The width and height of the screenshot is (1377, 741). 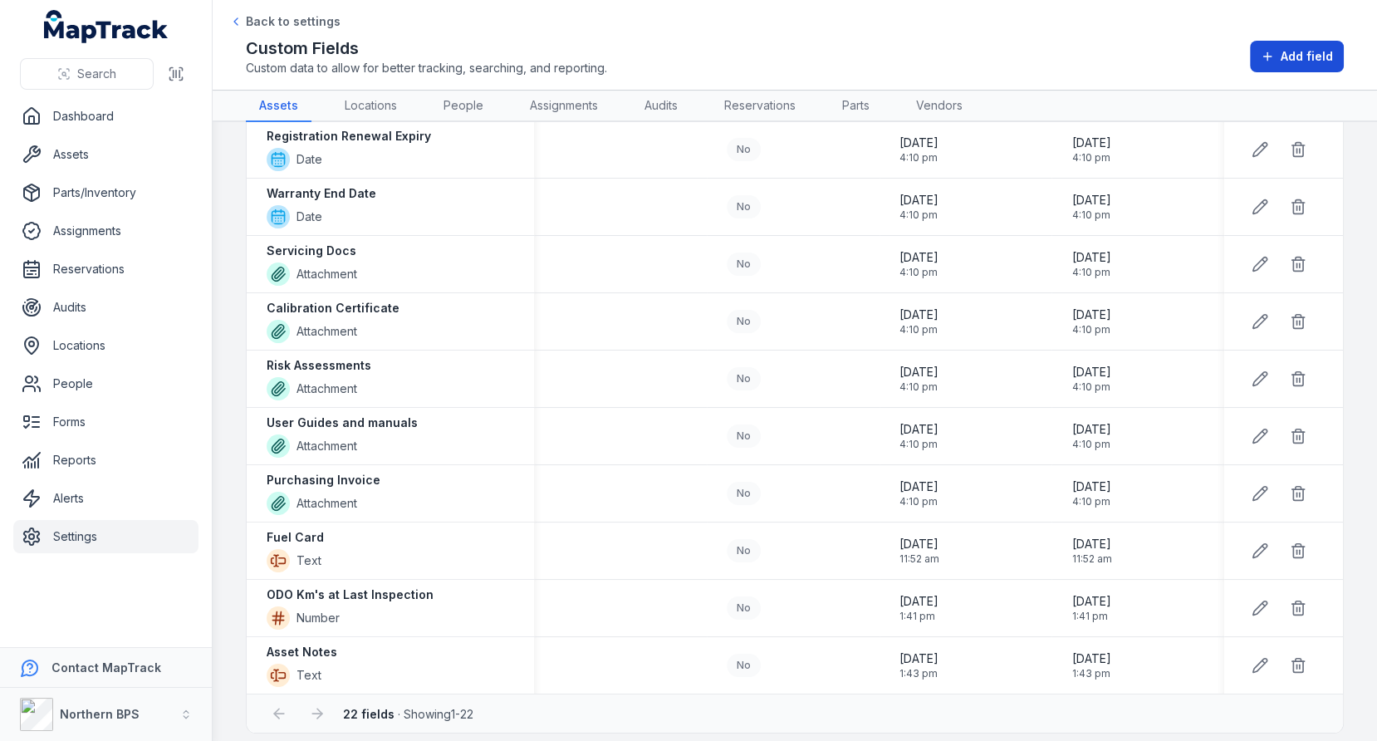 I want to click on strong: Contact MapTrack, so click(x=106, y=667).